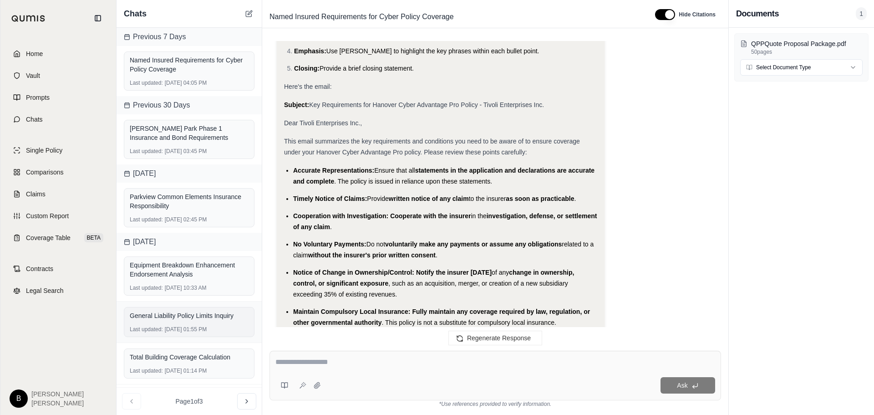 This screenshot has width=874, height=415. Describe the element at coordinates (48, 238) in the screenshot. I see `span: Coverage Table` at that location.